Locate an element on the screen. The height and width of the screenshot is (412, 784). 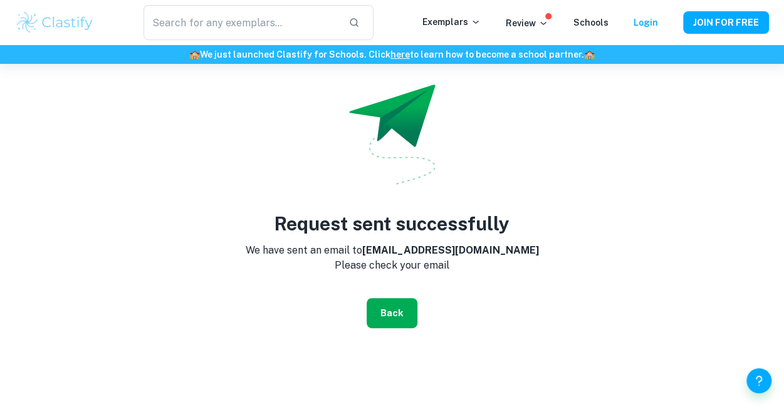
button: Help and Feedback is located at coordinates (759, 381).